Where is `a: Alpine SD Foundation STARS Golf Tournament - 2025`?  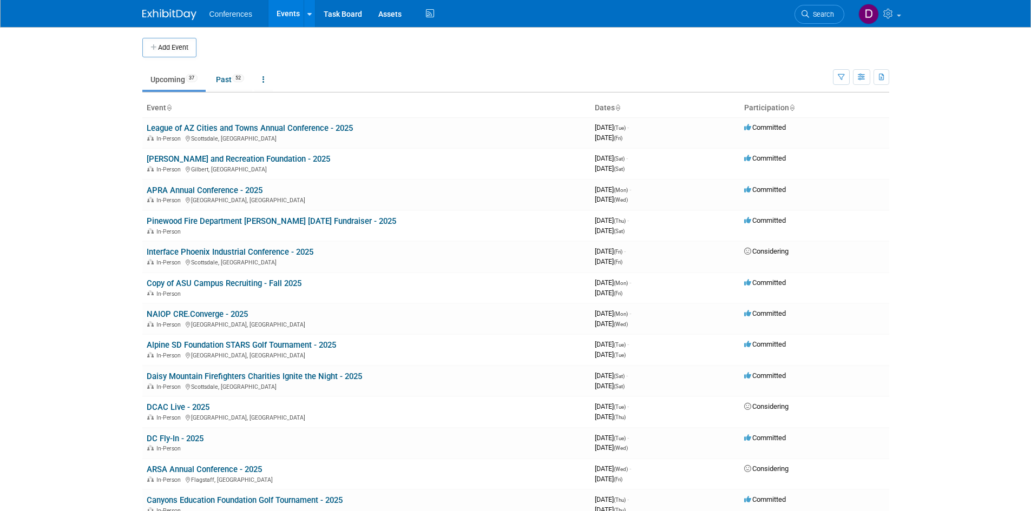
a: Alpine SD Foundation STARS Golf Tournament - 2025 is located at coordinates (241, 345).